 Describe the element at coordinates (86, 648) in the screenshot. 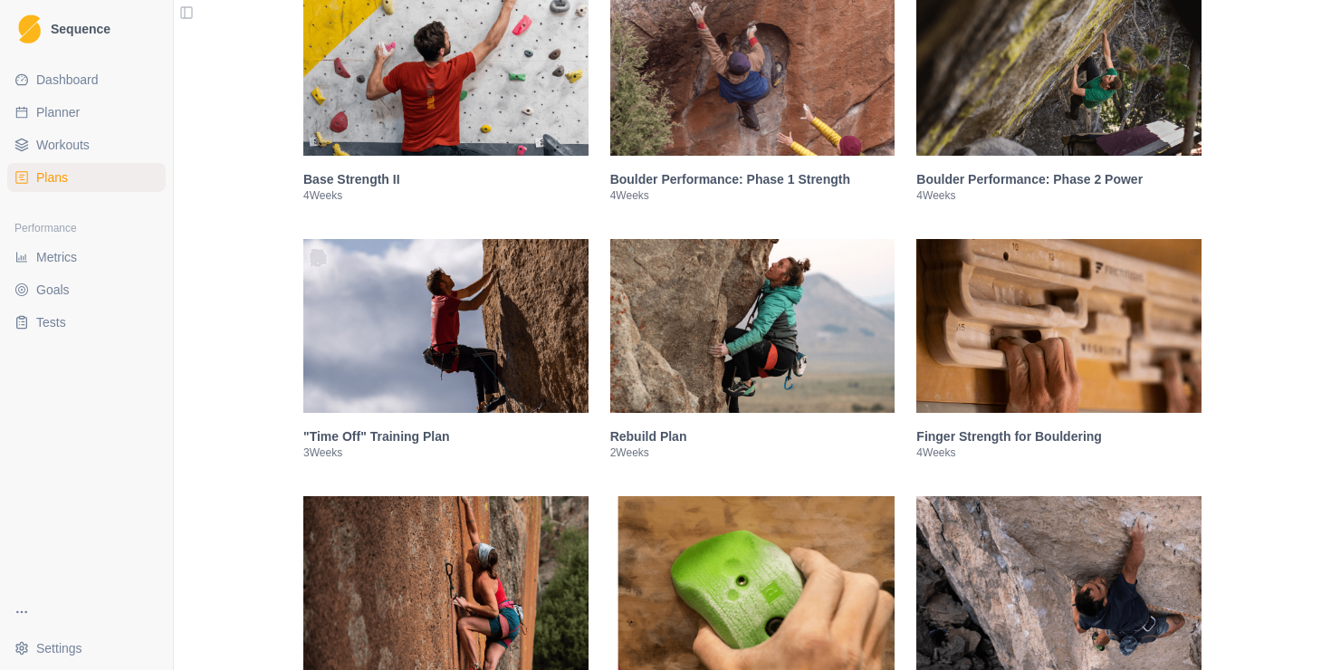

I see `button: Settings` at that location.